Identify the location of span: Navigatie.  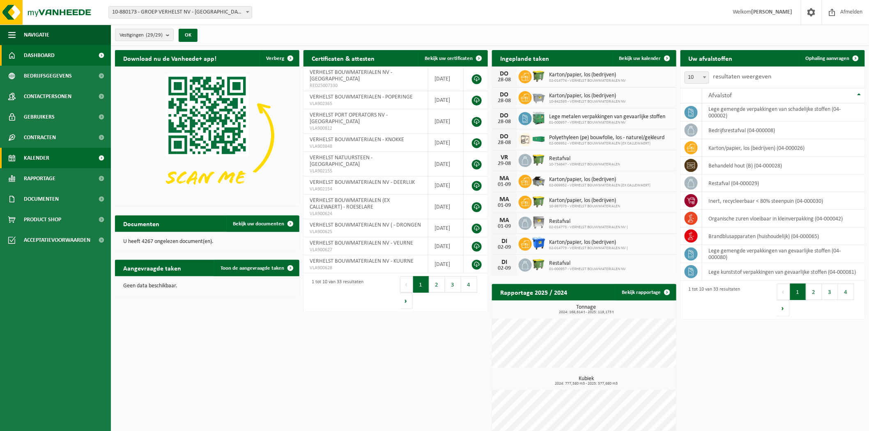
(37, 35).